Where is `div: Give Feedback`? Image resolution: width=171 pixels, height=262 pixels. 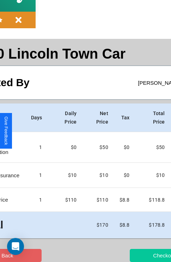
div: Give Feedback is located at coordinates (6, 130).